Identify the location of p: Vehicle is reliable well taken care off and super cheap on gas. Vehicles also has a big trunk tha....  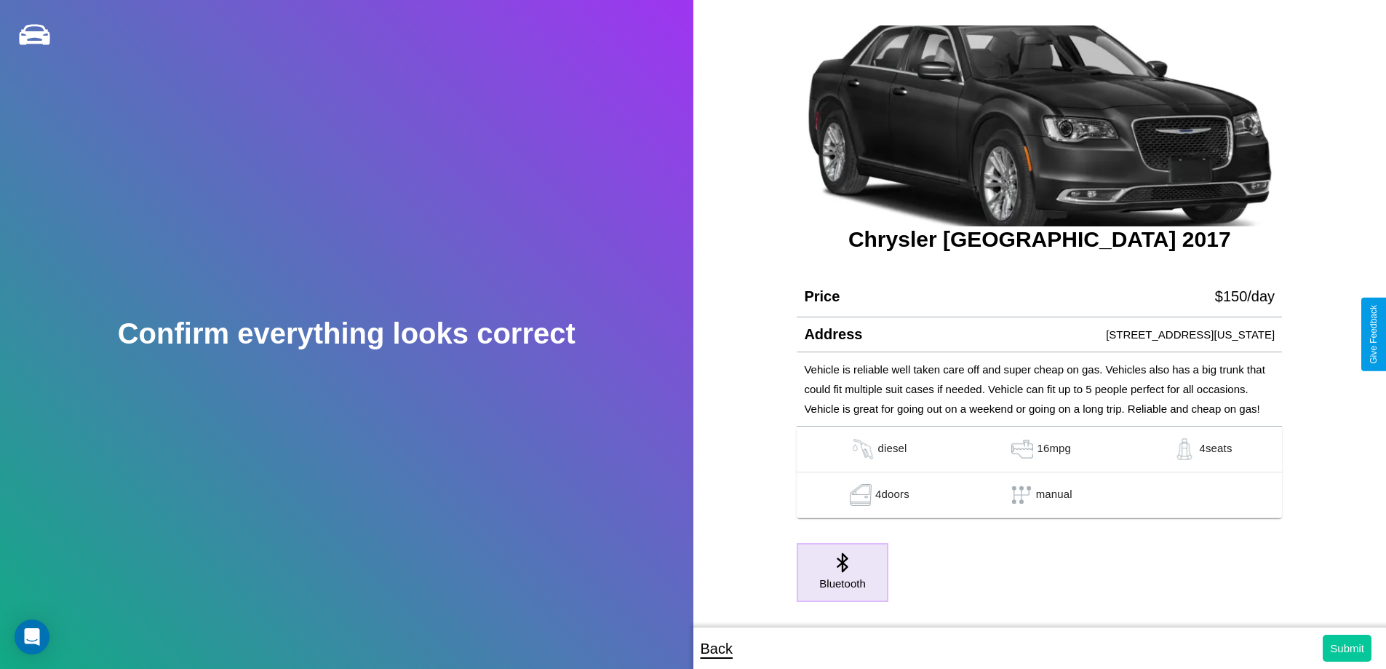
(1039, 389).